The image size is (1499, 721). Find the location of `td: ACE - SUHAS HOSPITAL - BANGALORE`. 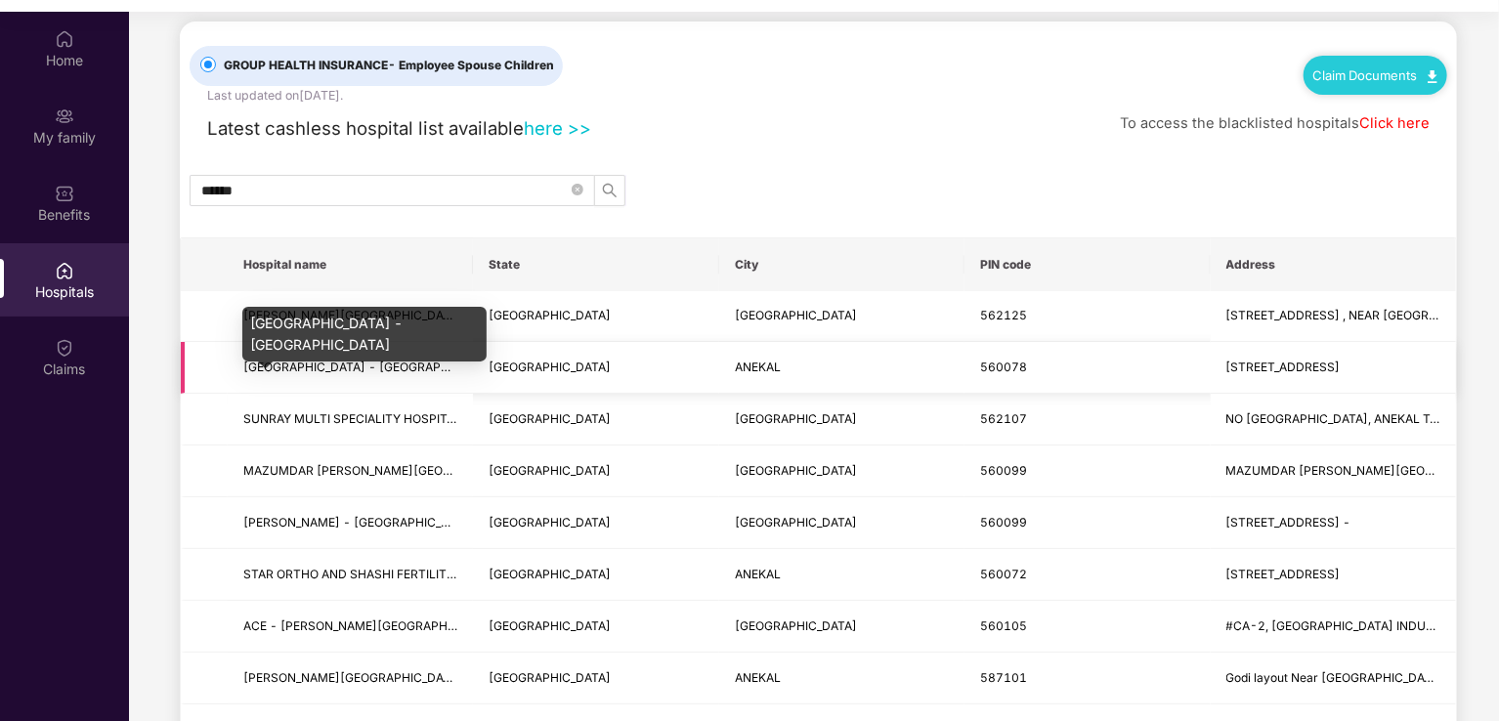

td: ACE - SUHAS HOSPITAL - BANGALORE is located at coordinates (350, 626).